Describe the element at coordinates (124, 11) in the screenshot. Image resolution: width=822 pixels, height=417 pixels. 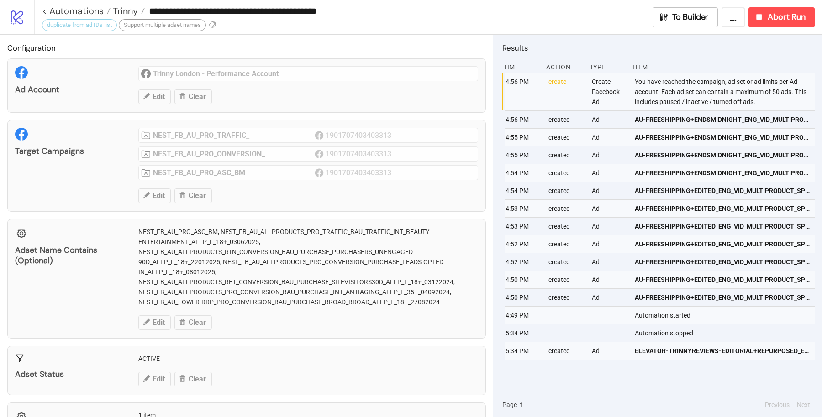
I see `span: Trinny` at that location.